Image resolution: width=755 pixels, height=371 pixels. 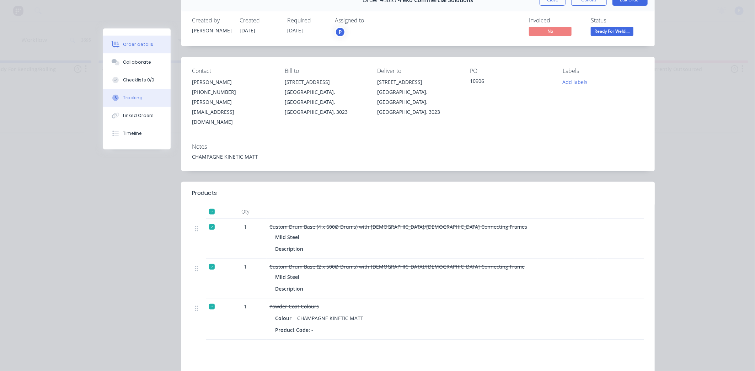 I want to click on button: Ready For Weldi..., so click(x=612, y=32).